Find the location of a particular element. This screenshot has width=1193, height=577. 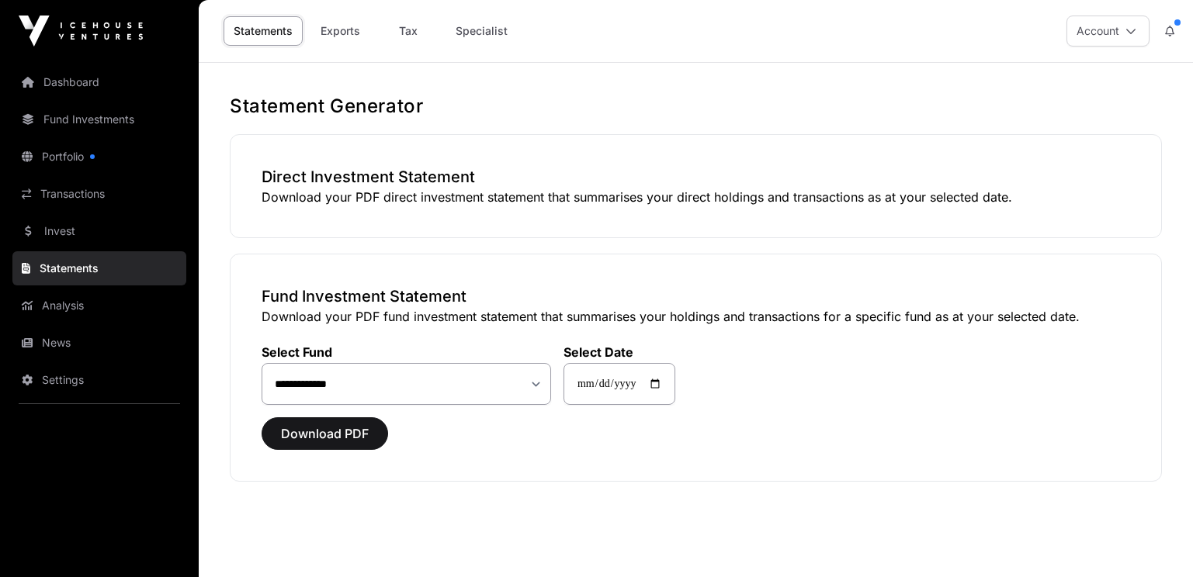

button: Download PDF is located at coordinates (324, 434).